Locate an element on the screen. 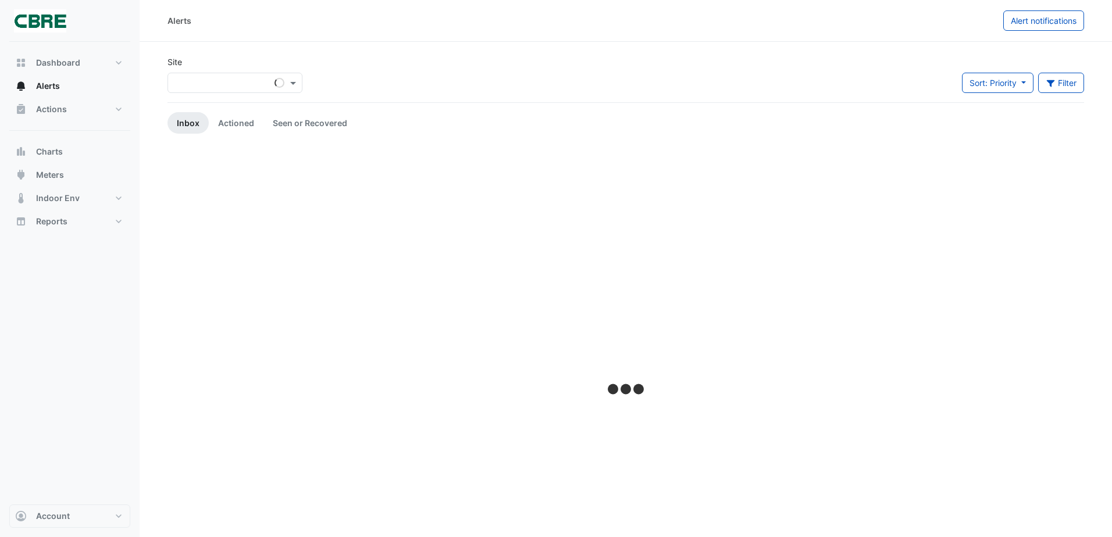 The height and width of the screenshot is (537, 1112). span: Account is located at coordinates (53, 516).